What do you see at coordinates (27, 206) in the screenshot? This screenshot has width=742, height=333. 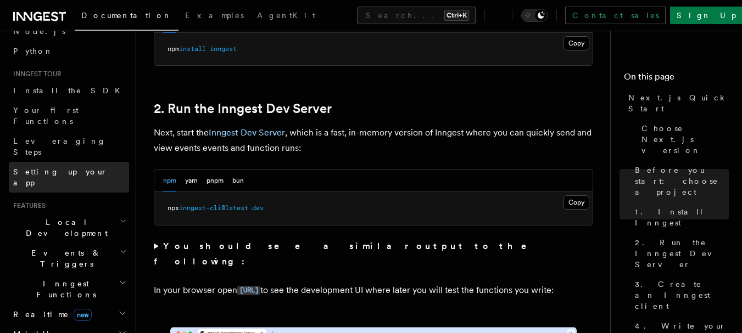 I see `span: Features` at bounding box center [27, 206].